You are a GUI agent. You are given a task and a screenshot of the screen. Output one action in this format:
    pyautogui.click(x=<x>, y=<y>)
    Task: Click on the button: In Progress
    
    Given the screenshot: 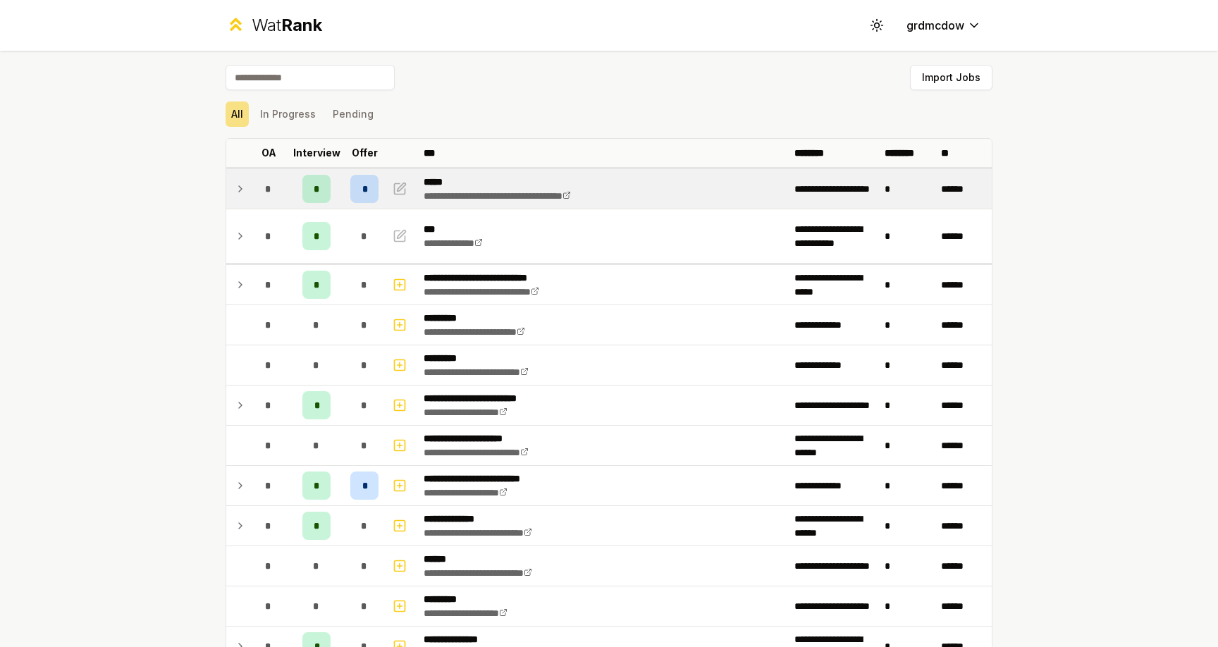 What is the action you would take?
    pyautogui.click(x=288, y=114)
    